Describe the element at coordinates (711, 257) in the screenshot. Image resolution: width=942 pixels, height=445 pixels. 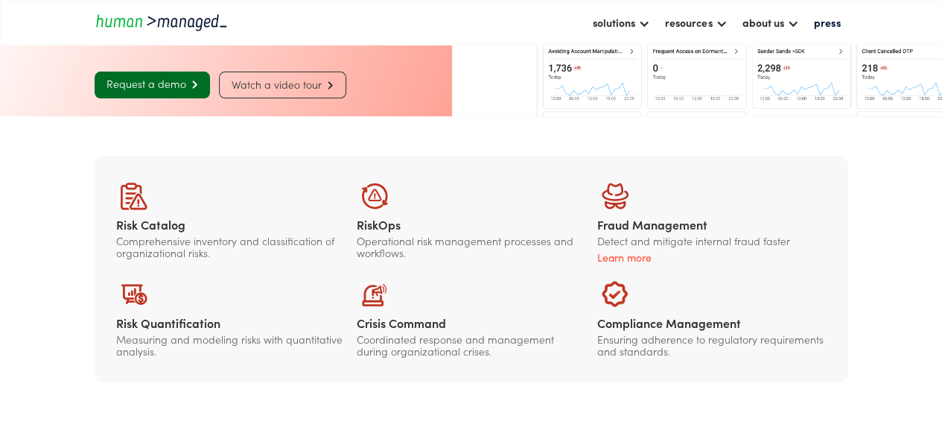
I see `a: Learn more` at that location.